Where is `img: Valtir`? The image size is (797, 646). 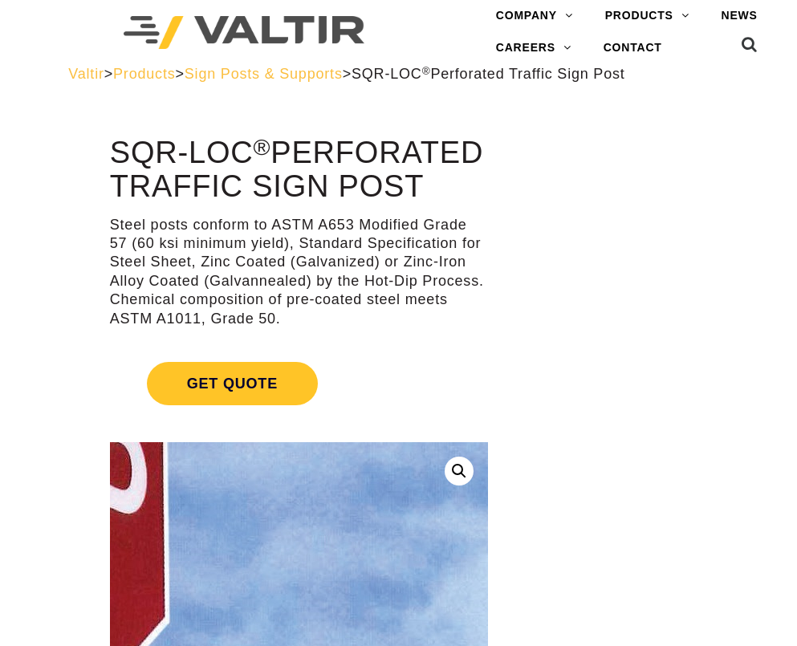
img: Valtir is located at coordinates (244, 32).